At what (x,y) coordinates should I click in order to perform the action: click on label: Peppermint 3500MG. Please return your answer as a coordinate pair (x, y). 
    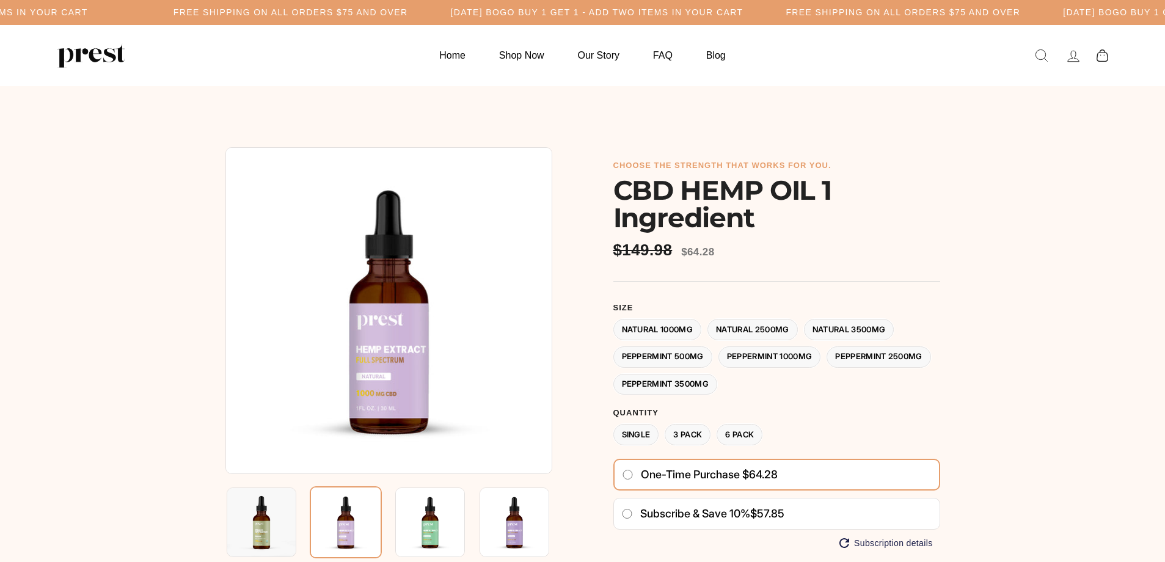
    Looking at the image, I should click on (666, 384).